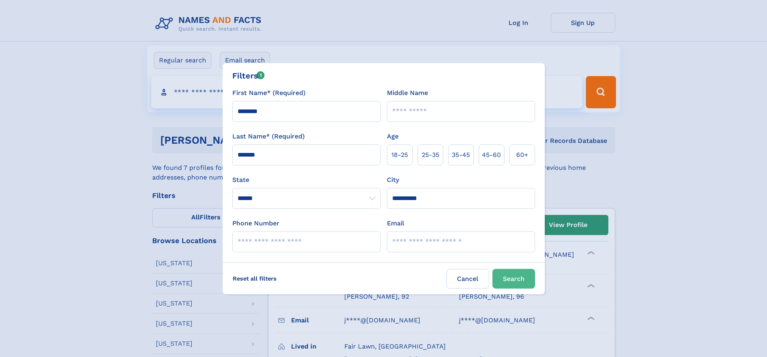  What do you see at coordinates (491, 155) in the screenshot?
I see `span: 45‑60` at bounding box center [491, 155].